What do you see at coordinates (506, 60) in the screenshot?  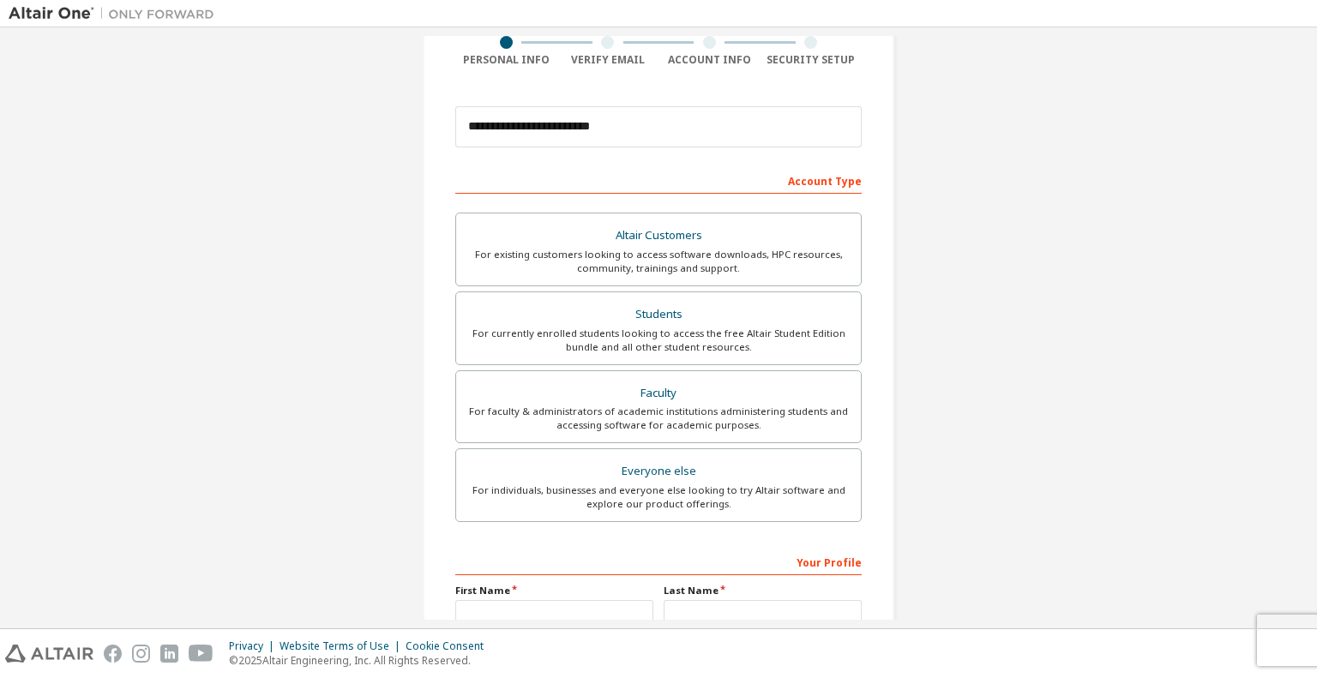 I see `div: Personal Info` at bounding box center [506, 60].